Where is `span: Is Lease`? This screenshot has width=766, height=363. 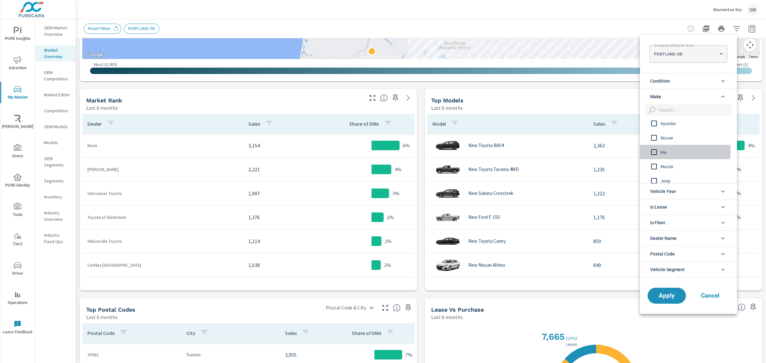 span: Is Lease is located at coordinates (659, 207).